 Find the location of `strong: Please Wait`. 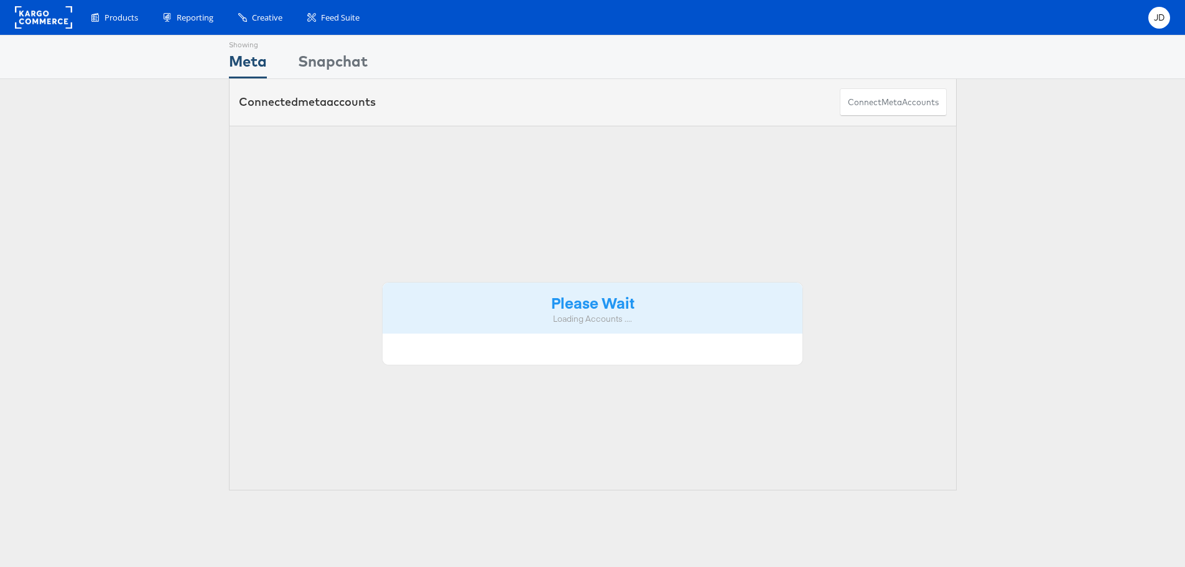

strong: Please Wait is located at coordinates (593, 302).